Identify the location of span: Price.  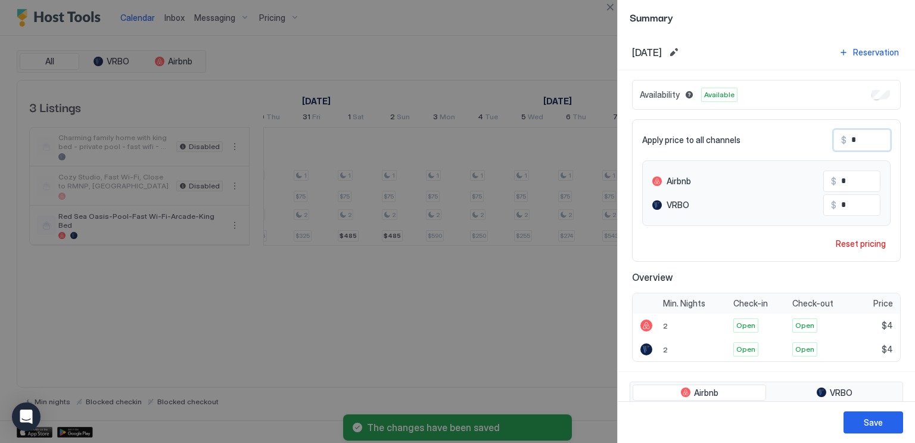
(883, 303).